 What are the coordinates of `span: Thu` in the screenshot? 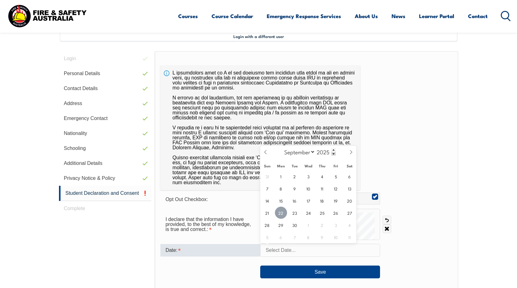 It's located at (322, 166).